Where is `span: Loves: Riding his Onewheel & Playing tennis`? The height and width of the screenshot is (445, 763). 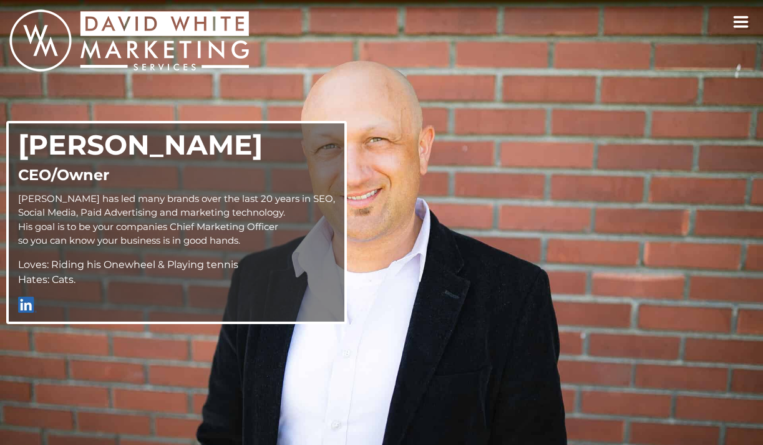 span: Loves: Riding his Onewheel & Playing tennis is located at coordinates (128, 264).